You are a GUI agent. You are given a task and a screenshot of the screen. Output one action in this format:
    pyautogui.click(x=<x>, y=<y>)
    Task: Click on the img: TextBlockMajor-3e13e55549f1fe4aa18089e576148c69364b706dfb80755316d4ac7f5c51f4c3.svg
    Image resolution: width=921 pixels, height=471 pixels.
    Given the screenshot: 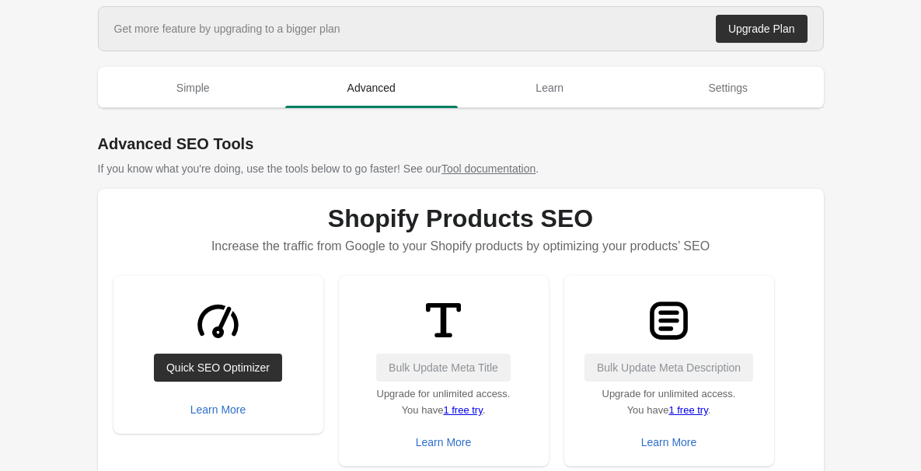 What is the action you would take?
    pyautogui.click(x=669, y=320)
    